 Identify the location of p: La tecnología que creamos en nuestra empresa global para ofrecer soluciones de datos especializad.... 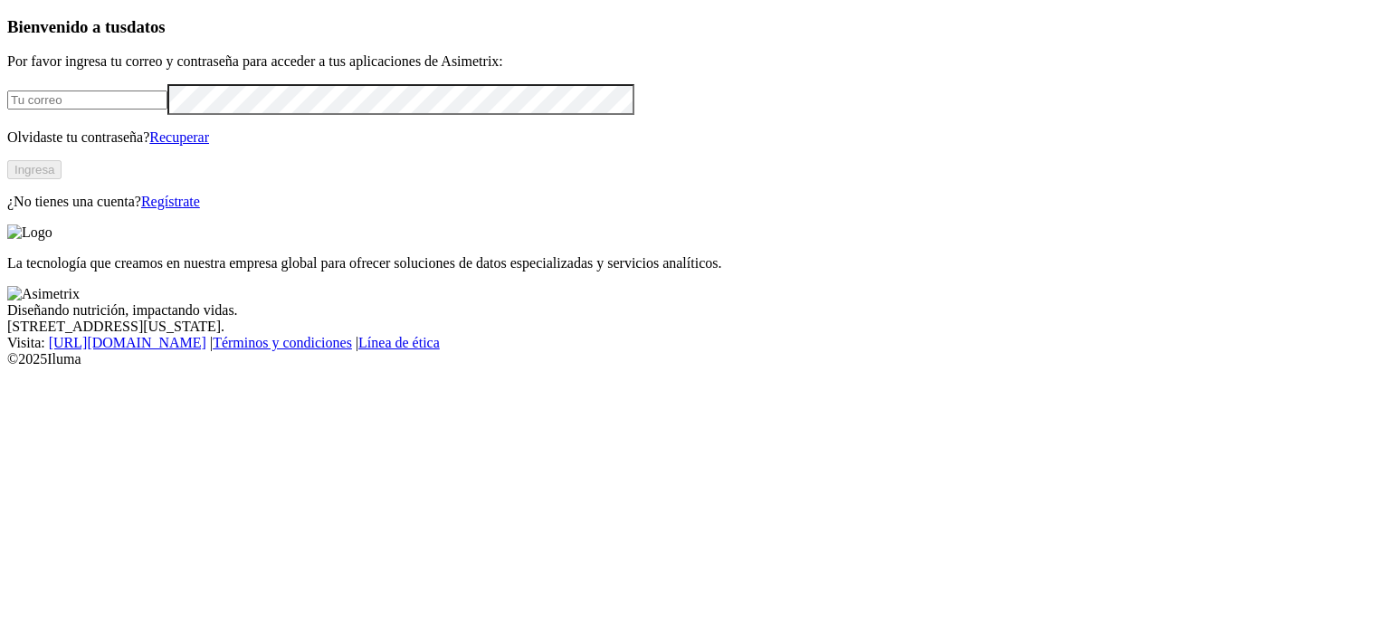
(695, 263).